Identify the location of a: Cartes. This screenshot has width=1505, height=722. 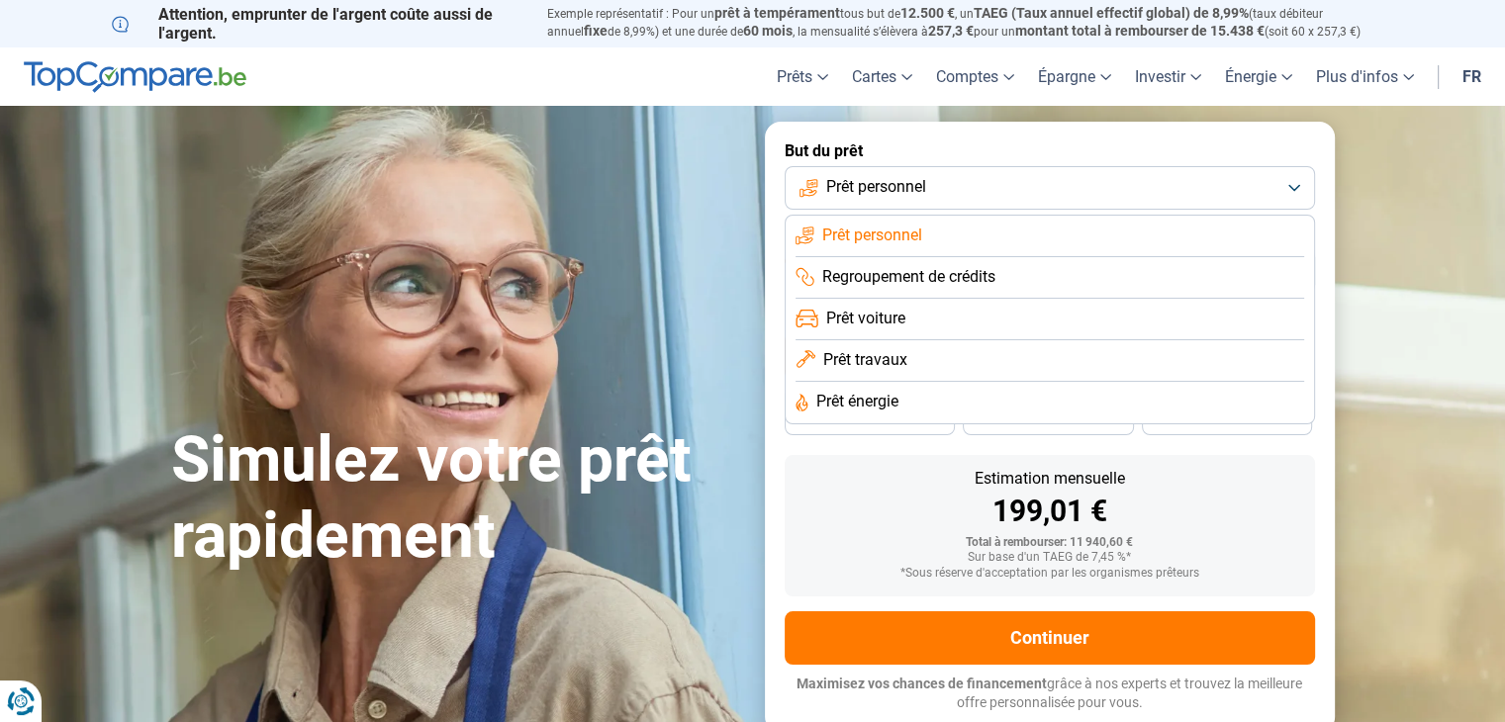
(881, 76).